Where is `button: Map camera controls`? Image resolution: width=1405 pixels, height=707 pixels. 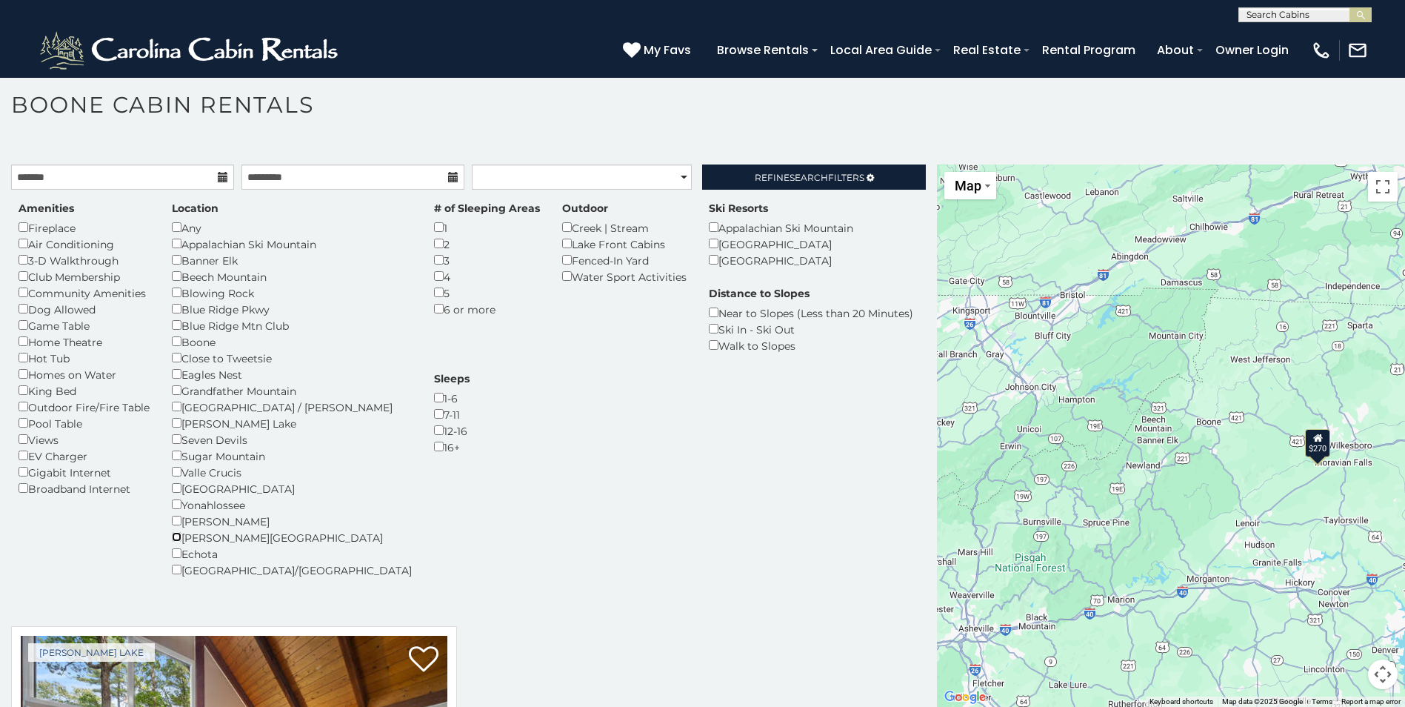 button: Map camera controls is located at coordinates (1383, 674).